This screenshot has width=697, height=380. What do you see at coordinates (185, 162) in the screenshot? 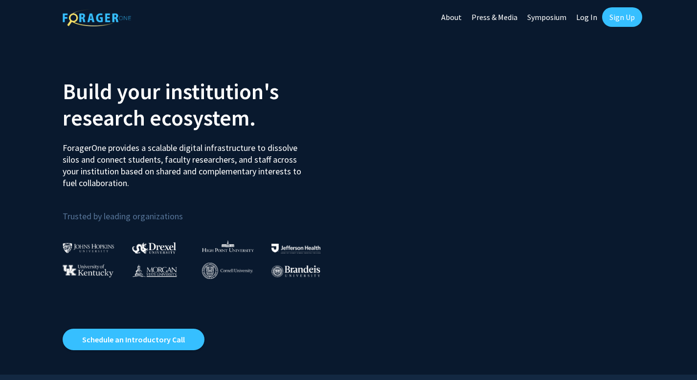
I see `p: ForagerOne provides a scalable digital infrastructure to dissolve silos and connect students, fac...` at bounding box center [185, 162].